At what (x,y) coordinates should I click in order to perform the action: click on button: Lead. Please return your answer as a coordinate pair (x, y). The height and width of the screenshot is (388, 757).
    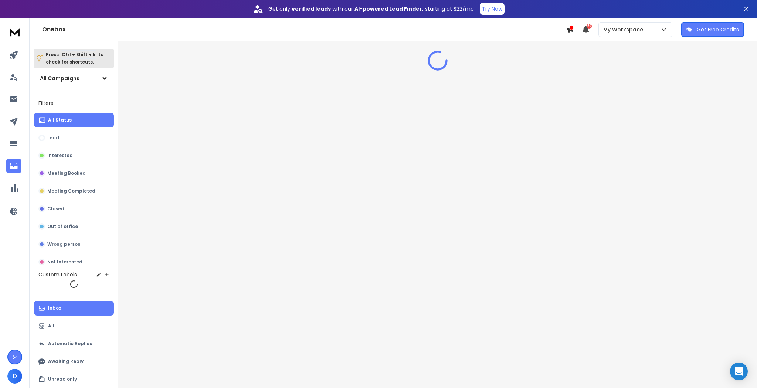
    Looking at the image, I should click on (74, 138).